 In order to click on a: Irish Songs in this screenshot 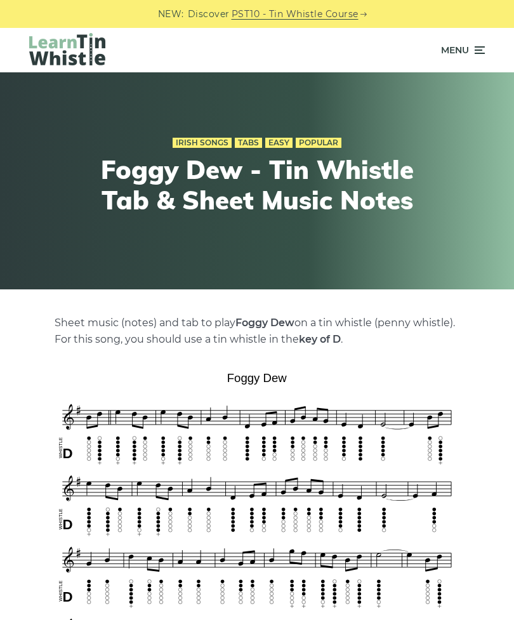, I will do `click(202, 143)`.